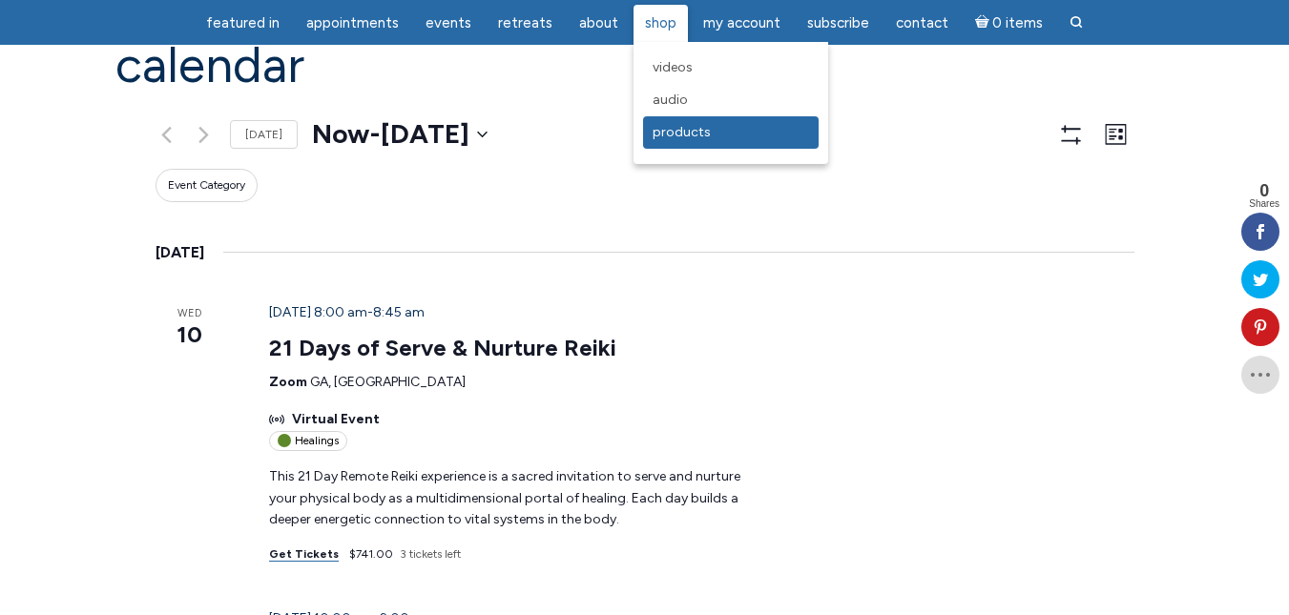  What do you see at coordinates (448, 23) in the screenshot?
I see `span: Events` at bounding box center [448, 23].